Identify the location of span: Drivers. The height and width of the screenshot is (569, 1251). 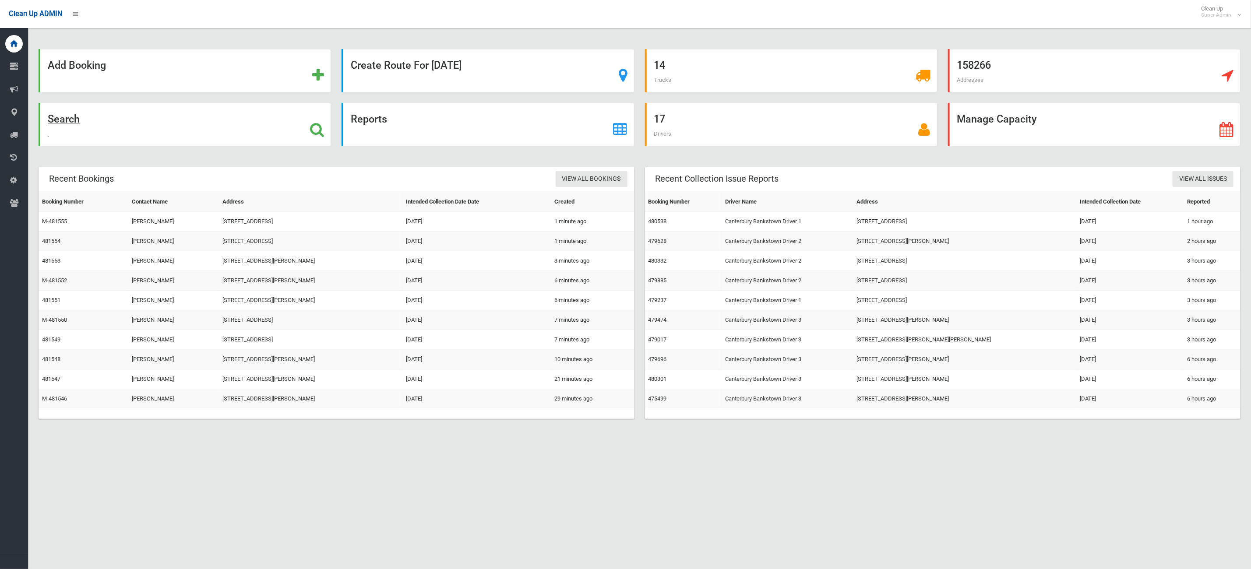
(663, 134).